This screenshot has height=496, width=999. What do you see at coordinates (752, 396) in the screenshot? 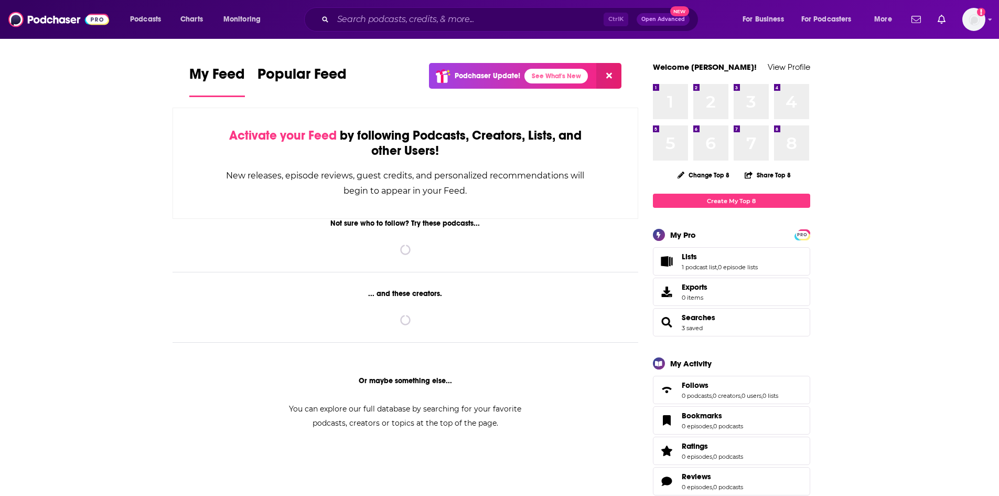
I see `a: 0 users` at bounding box center [752, 396].